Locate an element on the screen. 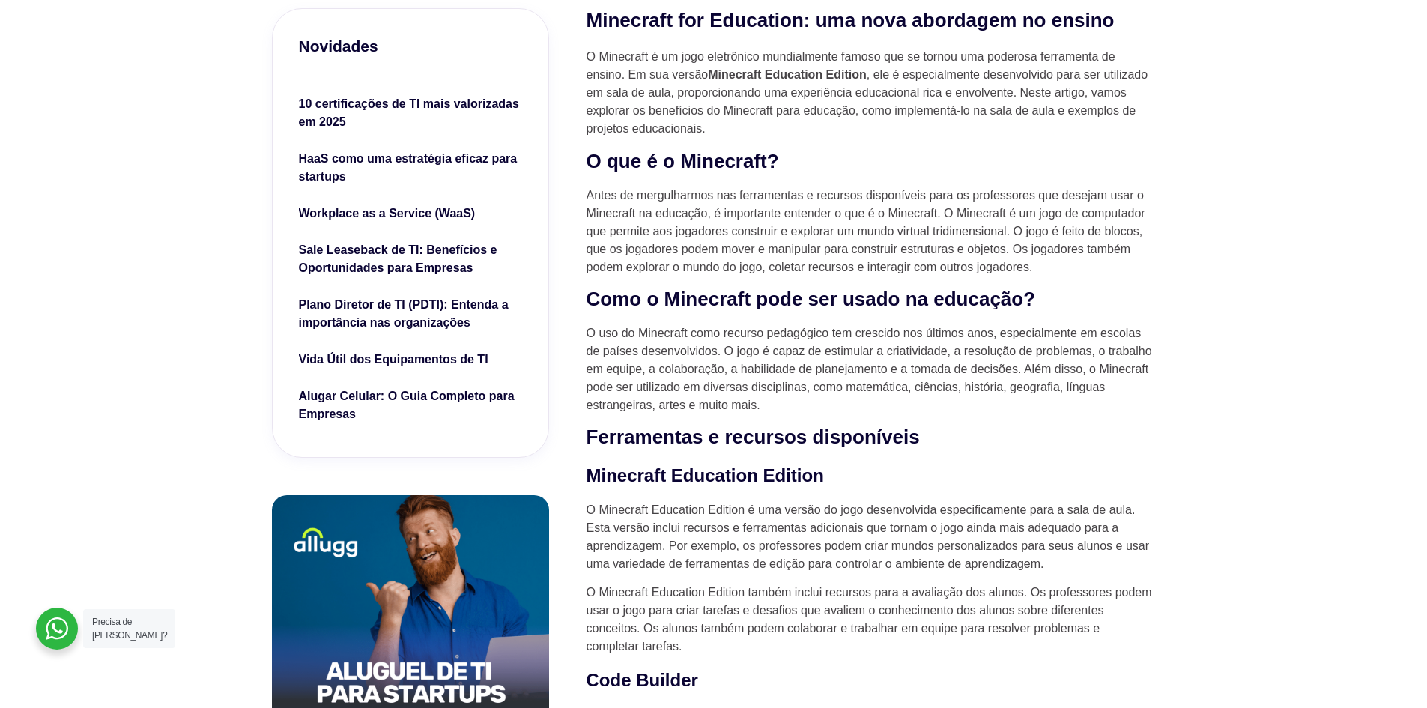  h3: Code Builder is located at coordinates (871, 680).